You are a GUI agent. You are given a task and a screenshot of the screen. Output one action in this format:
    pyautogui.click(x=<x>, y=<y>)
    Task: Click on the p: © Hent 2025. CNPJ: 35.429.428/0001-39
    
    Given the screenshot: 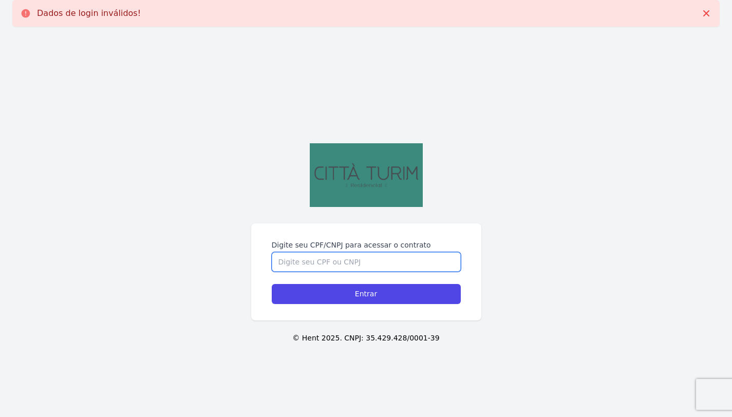 What is the action you would take?
    pyautogui.click(x=366, y=338)
    